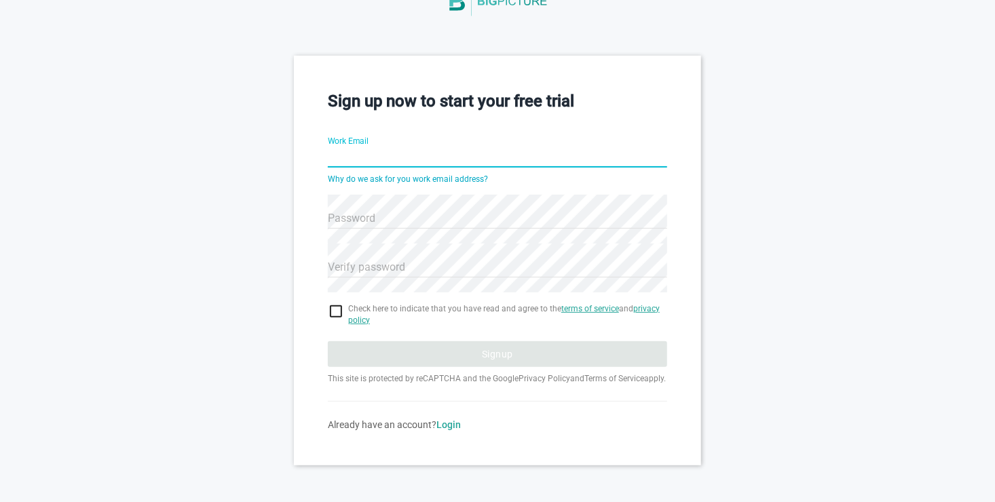 Image resolution: width=995 pixels, height=502 pixels. What do you see at coordinates (498, 101) in the screenshot?
I see `h3: Sign up now to start your free trial` at bounding box center [498, 101].